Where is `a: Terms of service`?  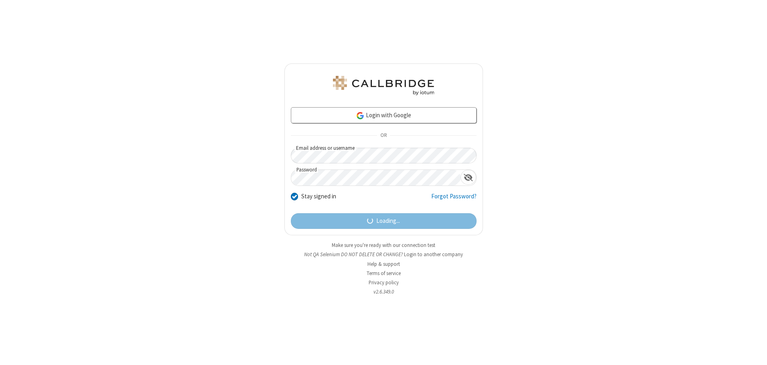
a: Terms of service is located at coordinates (384, 273).